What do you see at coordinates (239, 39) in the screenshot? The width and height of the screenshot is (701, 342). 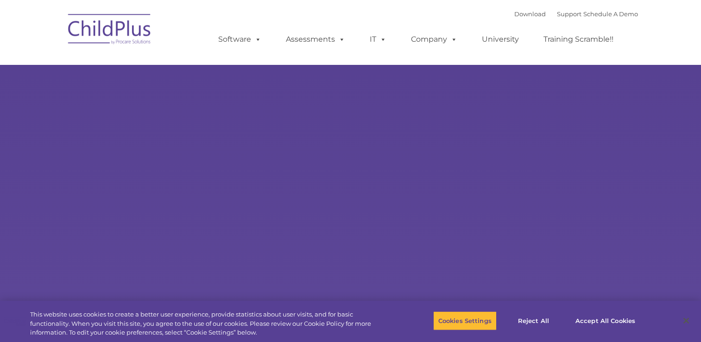 I see `a: Software` at bounding box center [239, 39].